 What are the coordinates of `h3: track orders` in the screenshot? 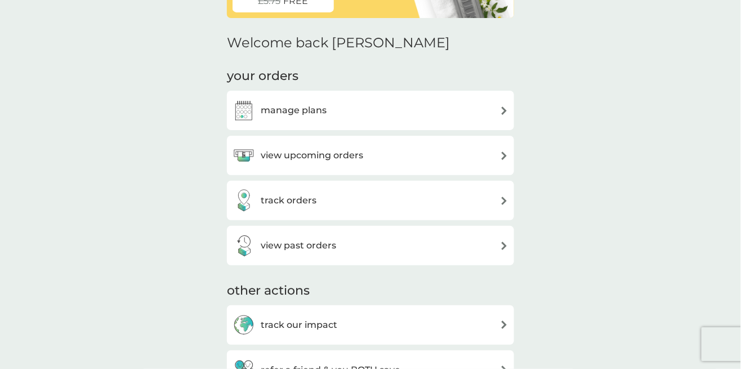 It's located at (288, 200).